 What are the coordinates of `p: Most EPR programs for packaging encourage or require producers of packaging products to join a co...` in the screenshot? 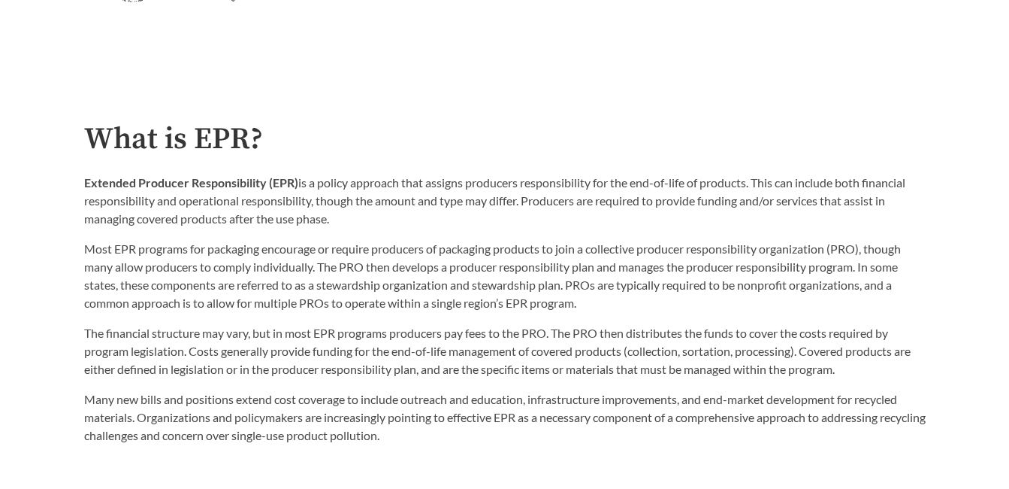 It's located at (505, 276).